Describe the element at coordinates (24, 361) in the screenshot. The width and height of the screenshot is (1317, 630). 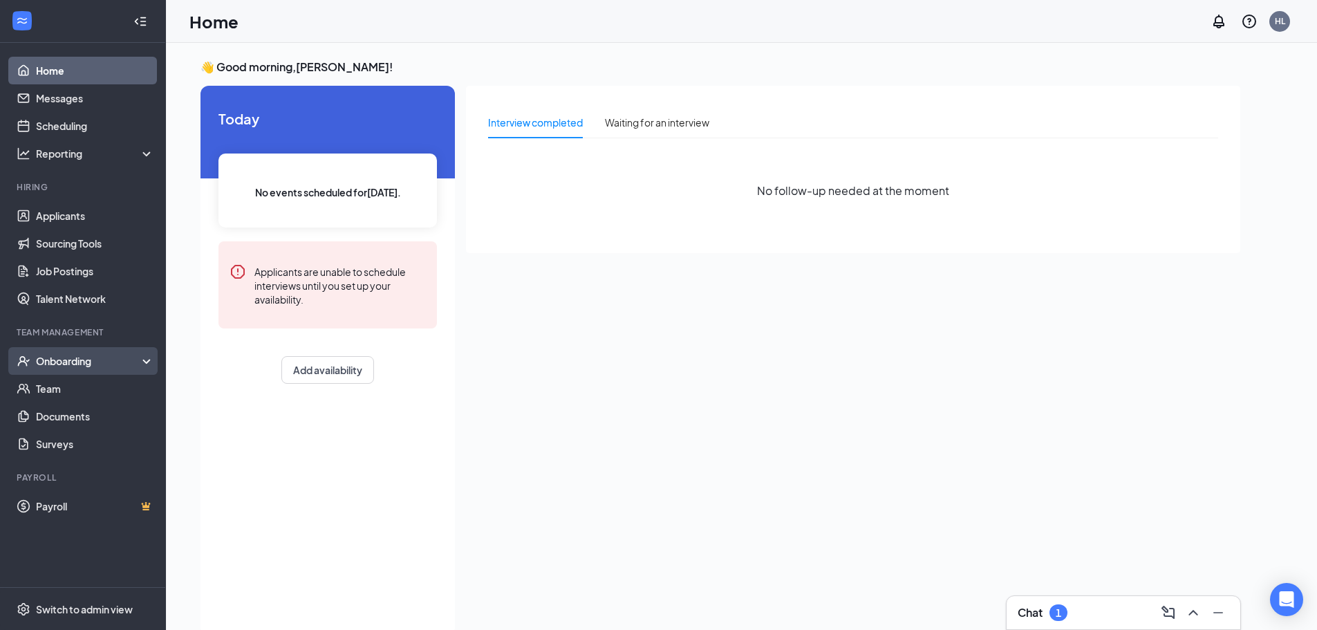
I see `svg: UserCheck` at that location.